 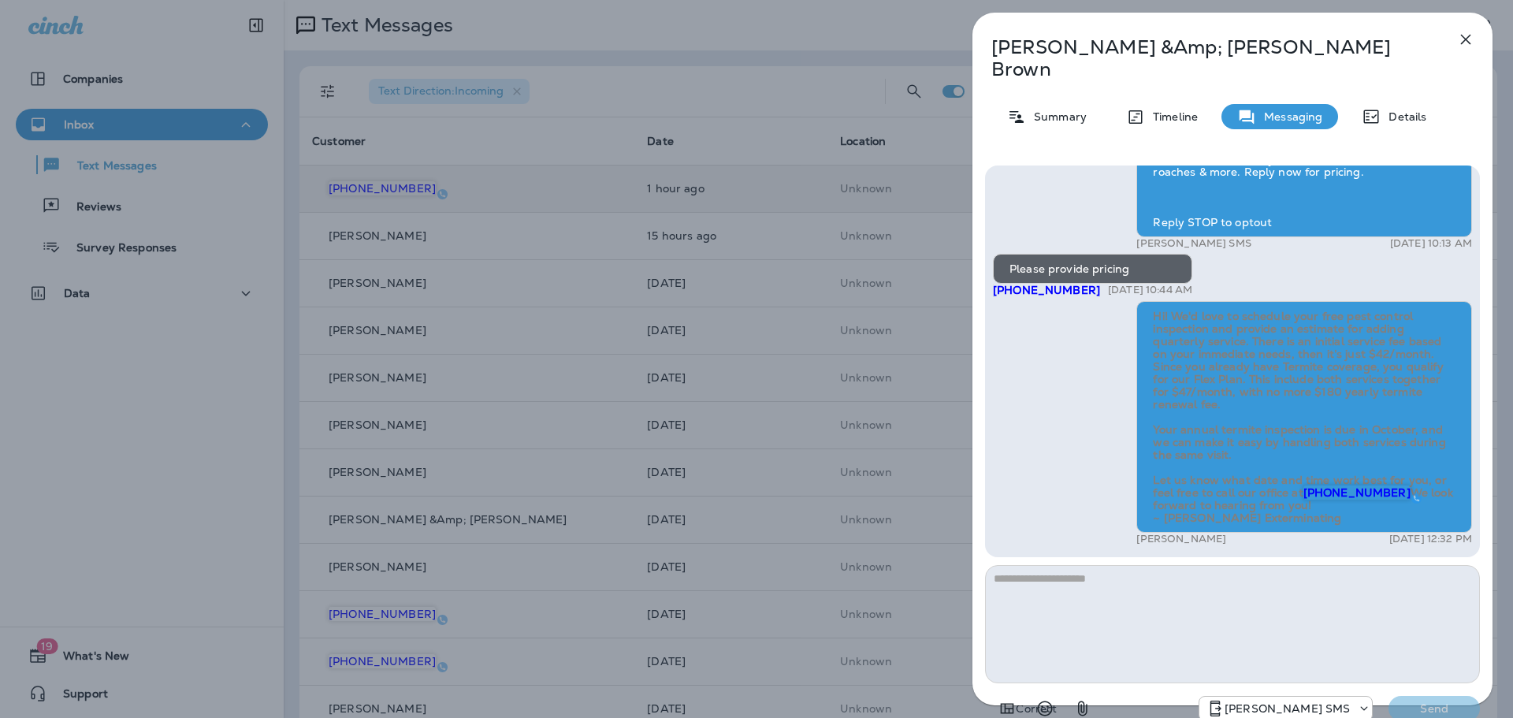 I want to click on div: Please provide pricing, so click(x=1092, y=269).